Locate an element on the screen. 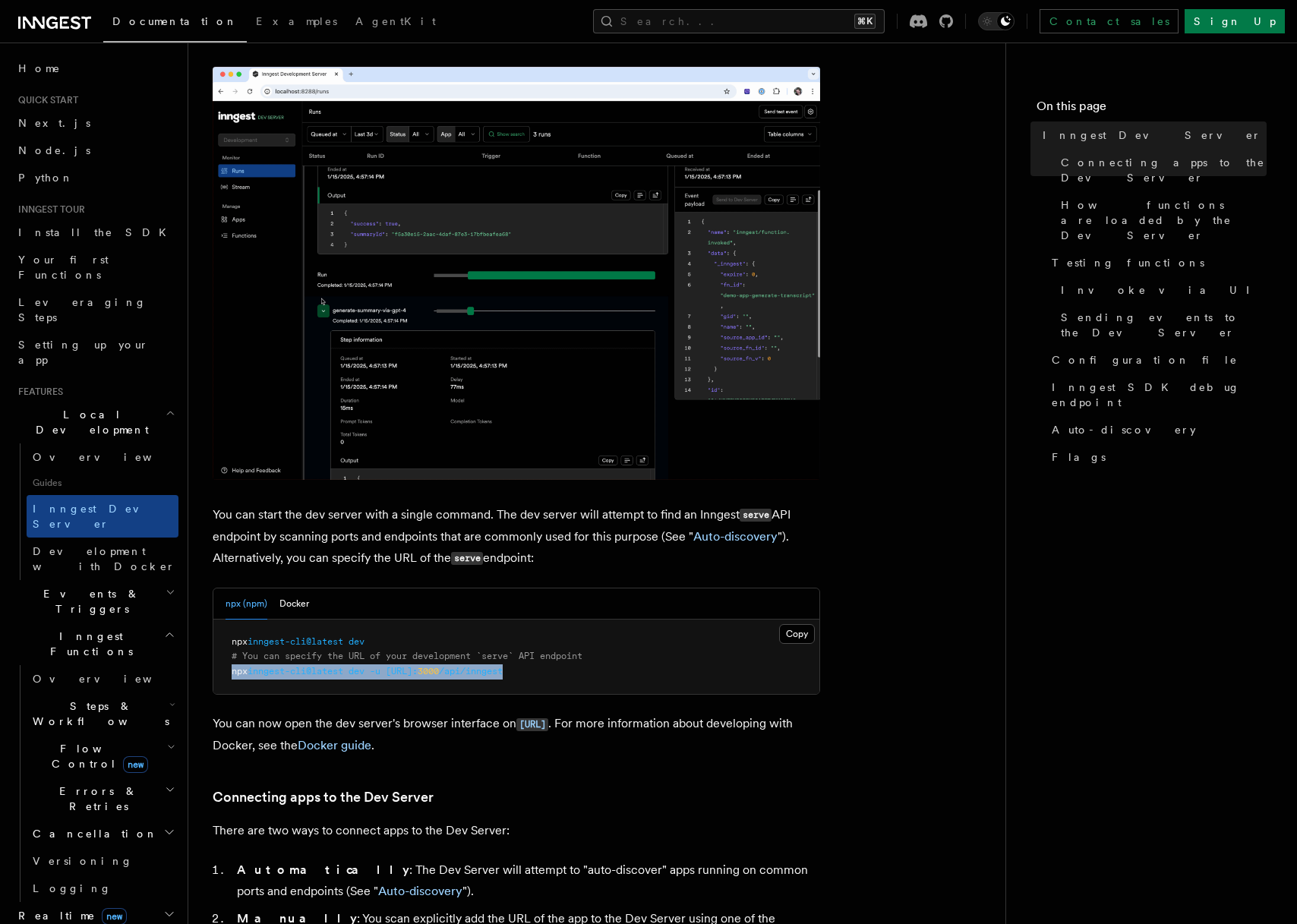 Image resolution: width=1297 pixels, height=924 pixels. p: There are two ways to connect apps to the Dev Server: is located at coordinates (517, 831).